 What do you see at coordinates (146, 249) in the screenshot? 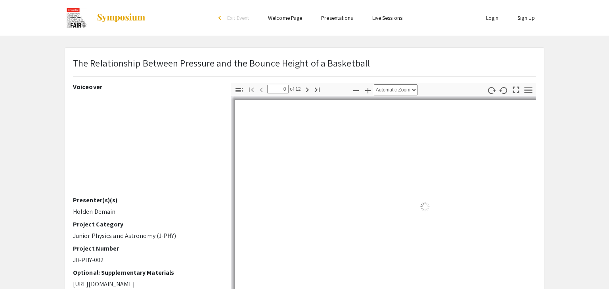
I see `h2: Project Number` at bounding box center [146, 249].